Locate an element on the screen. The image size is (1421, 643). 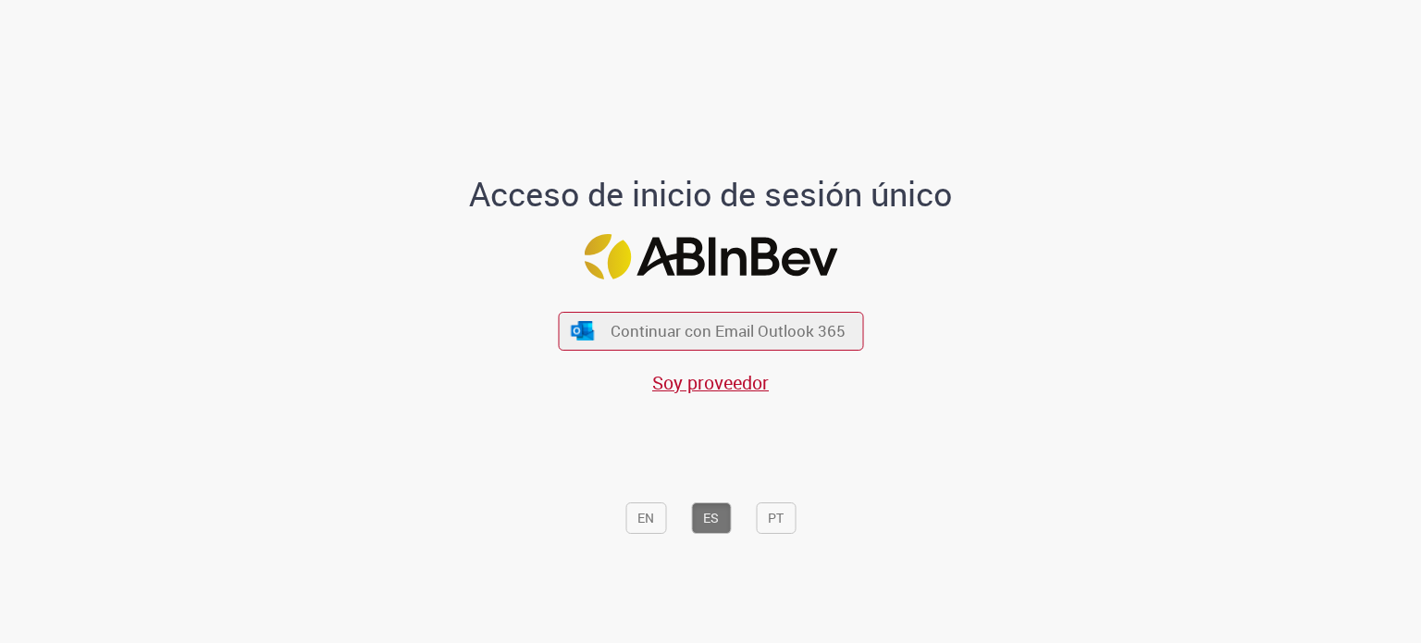
button: PT is located at coordinates (775, 518).